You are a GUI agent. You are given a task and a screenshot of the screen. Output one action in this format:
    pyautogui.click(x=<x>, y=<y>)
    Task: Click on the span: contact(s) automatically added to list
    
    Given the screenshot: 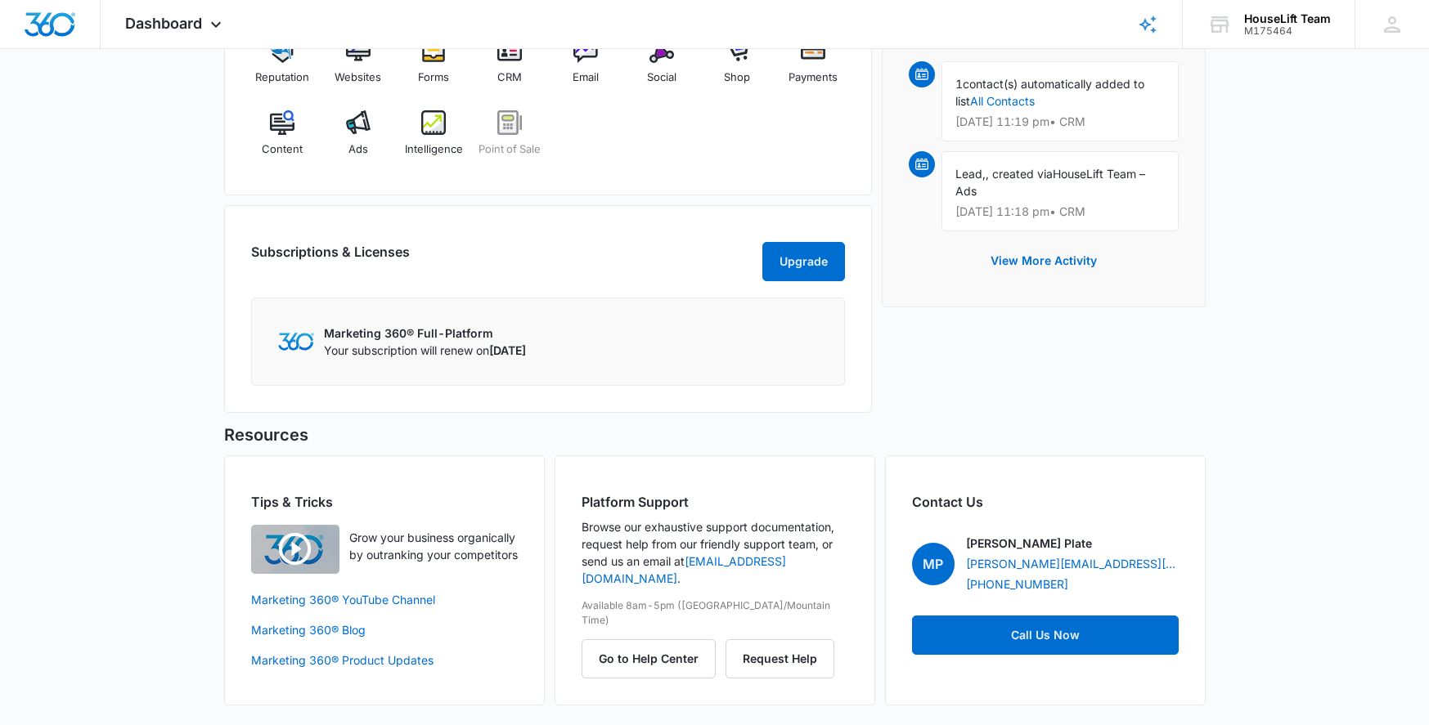 What is the action you would take?
    pyautogui.click(x=1049, y=92)
    